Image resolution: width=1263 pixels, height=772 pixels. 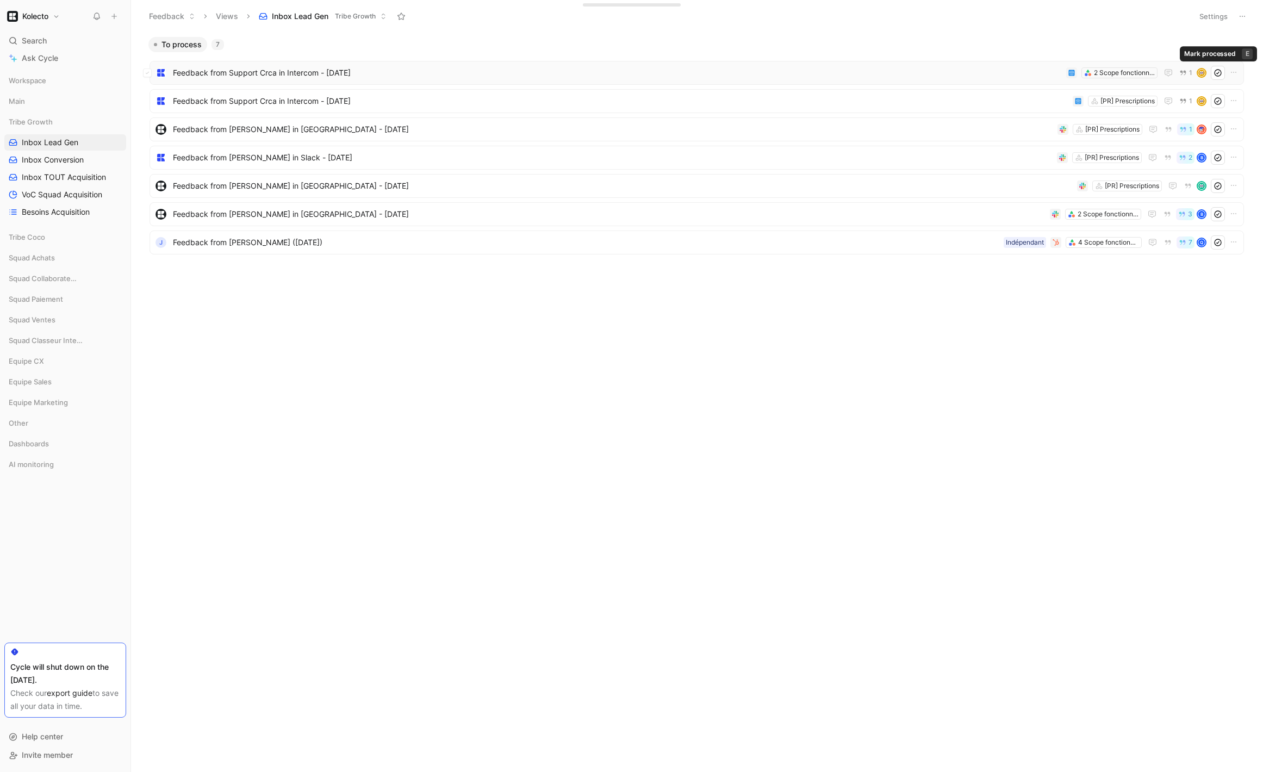 I want to click on a: export guide, so click(x=70, y=692).